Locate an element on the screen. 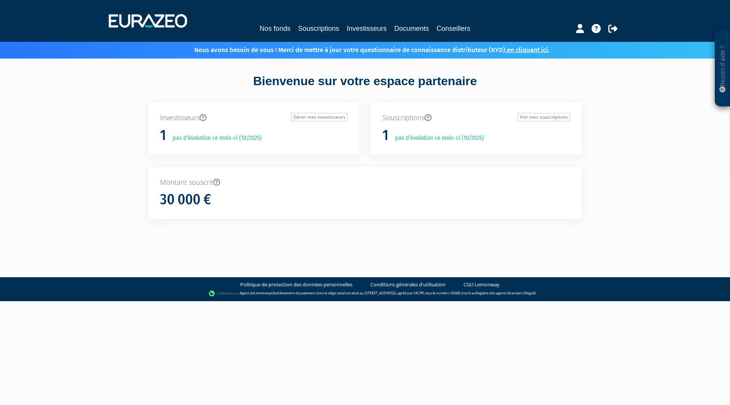  img: logo-lemonway.png is located at coordinates (223, 294).